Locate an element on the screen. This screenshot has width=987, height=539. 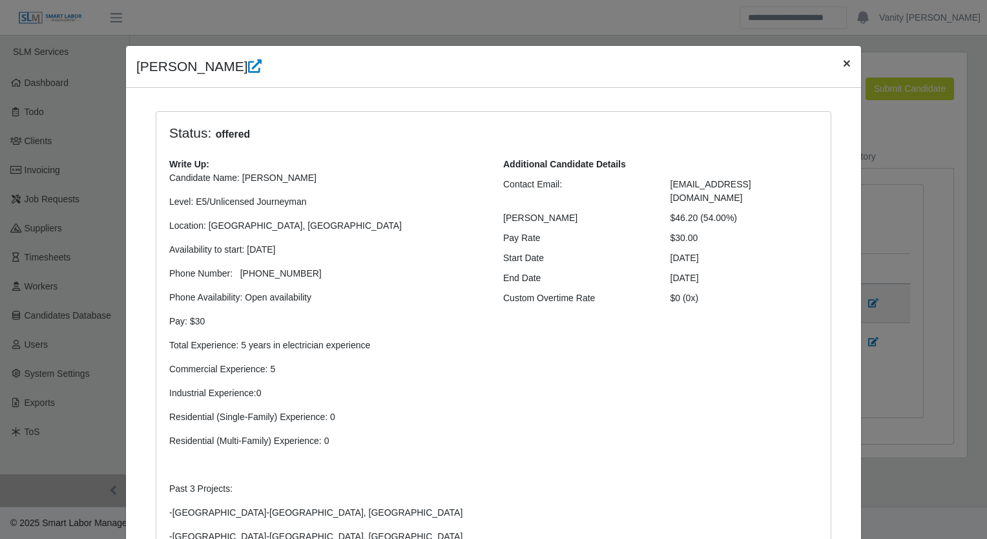
b: Additional Candidate Details is located at coordinates (565, 164).